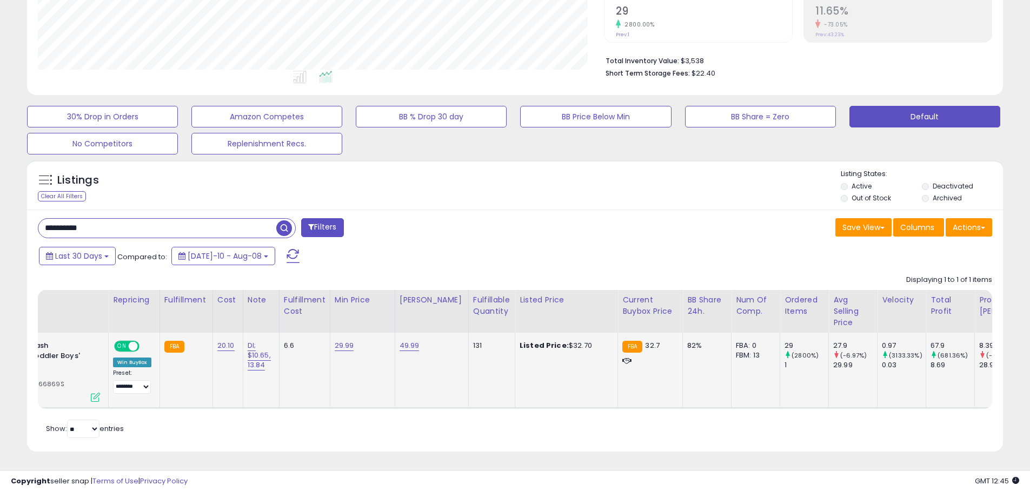  Describe the element at coordinates (806, 346) in the screenshot. I see `div: 29` at that location.